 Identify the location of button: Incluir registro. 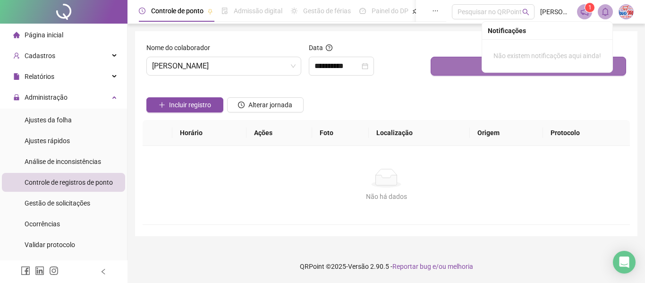
(185, 105).